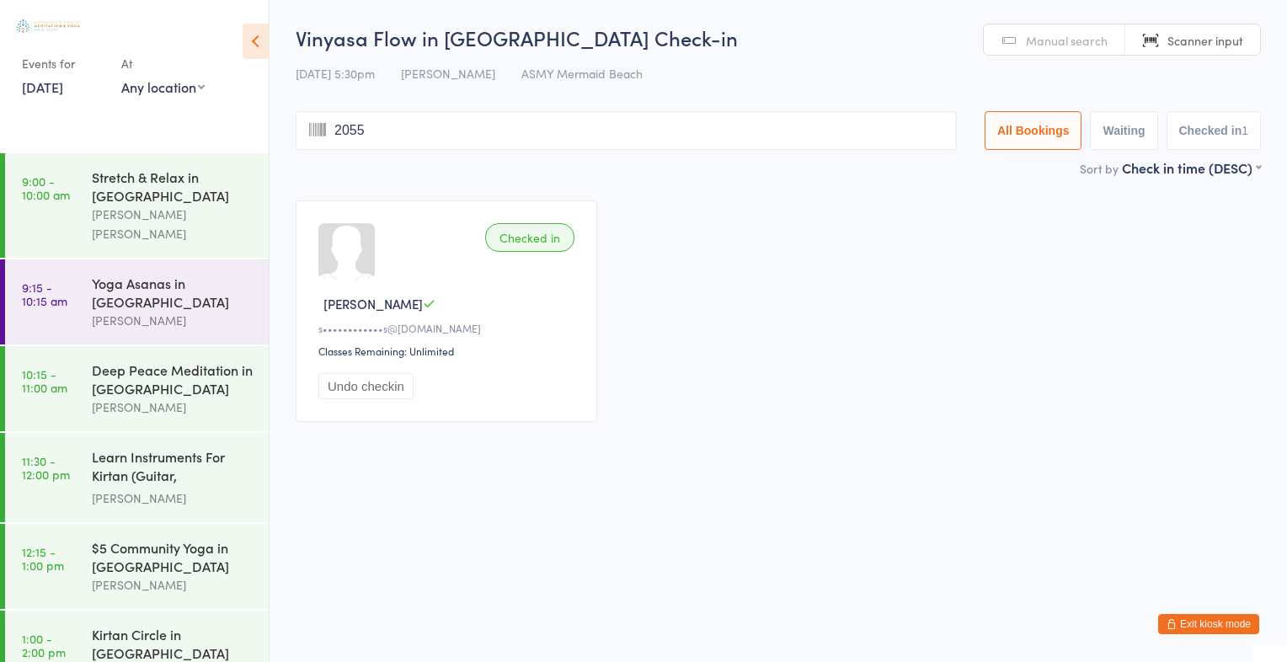  Describe the element at coordinates (163, 87) in the screenshot. I see `div: Any location` at that location.